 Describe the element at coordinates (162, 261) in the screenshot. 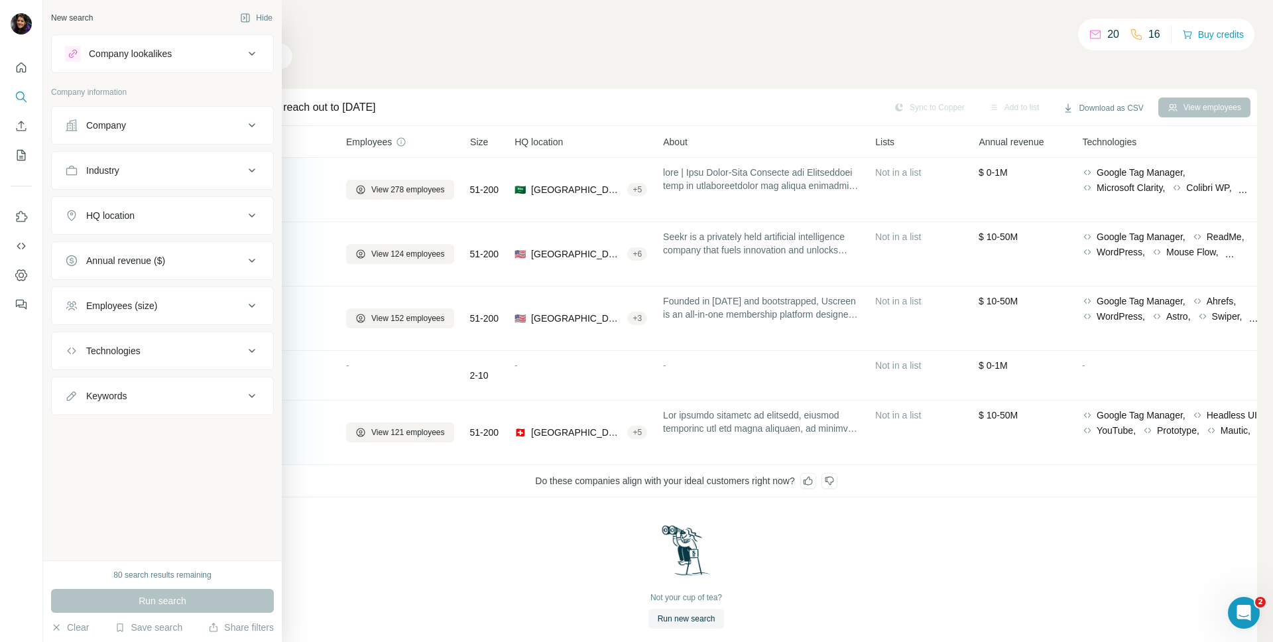

I see `button: Annual revenue ($)` at that location.